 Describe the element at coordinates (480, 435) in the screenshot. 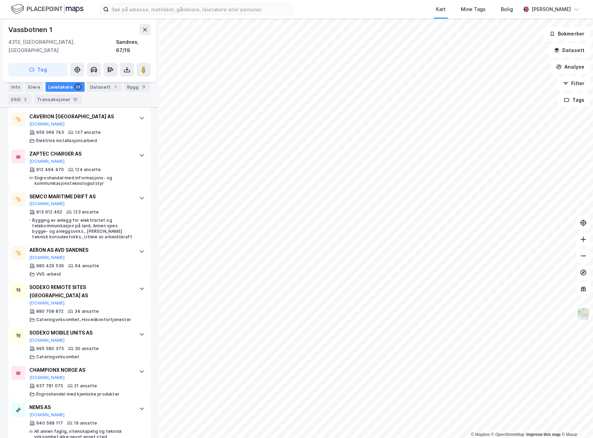

I see `a: Mapbox` at that location.